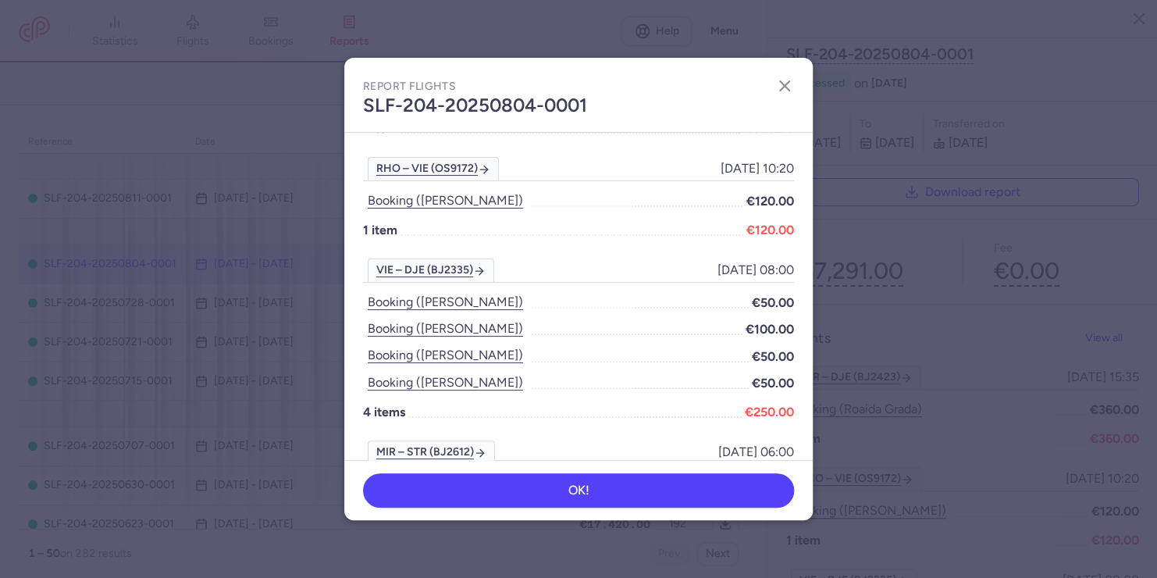 This screenshot has width=1157, height=578. I want to click on p: 4 items, so click(579, 412).